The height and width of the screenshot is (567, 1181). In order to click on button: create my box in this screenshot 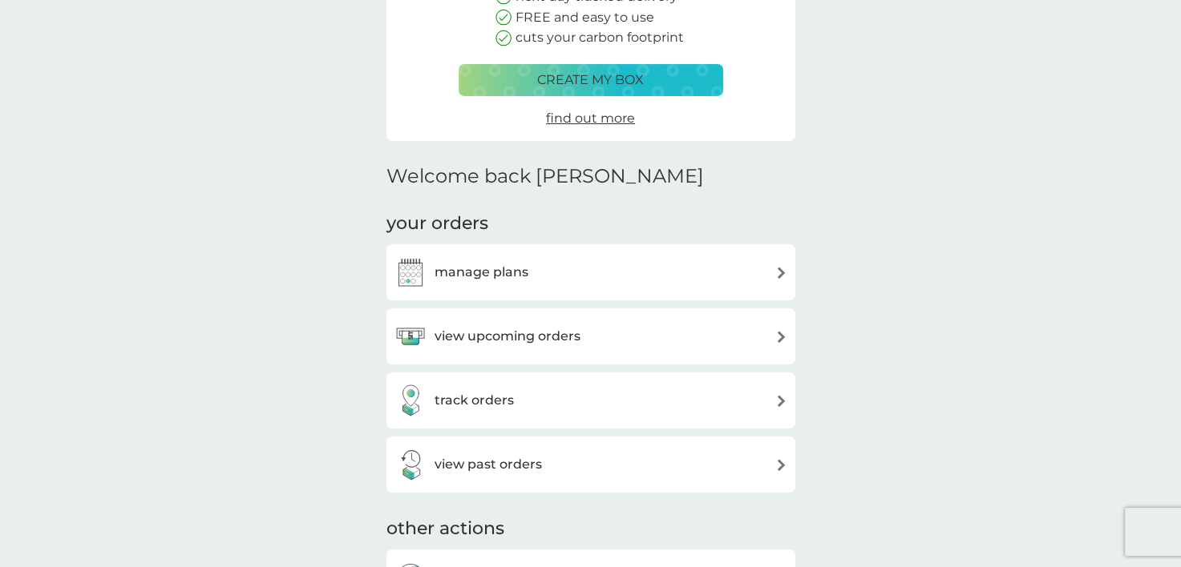, I will do `click(591, 80)`.